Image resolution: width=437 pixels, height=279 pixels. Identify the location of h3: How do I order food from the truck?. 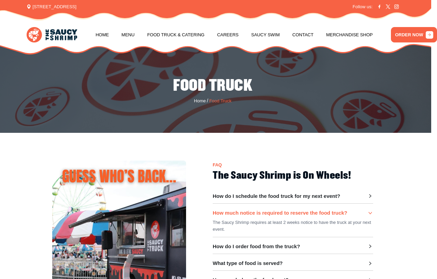
(257, 246).